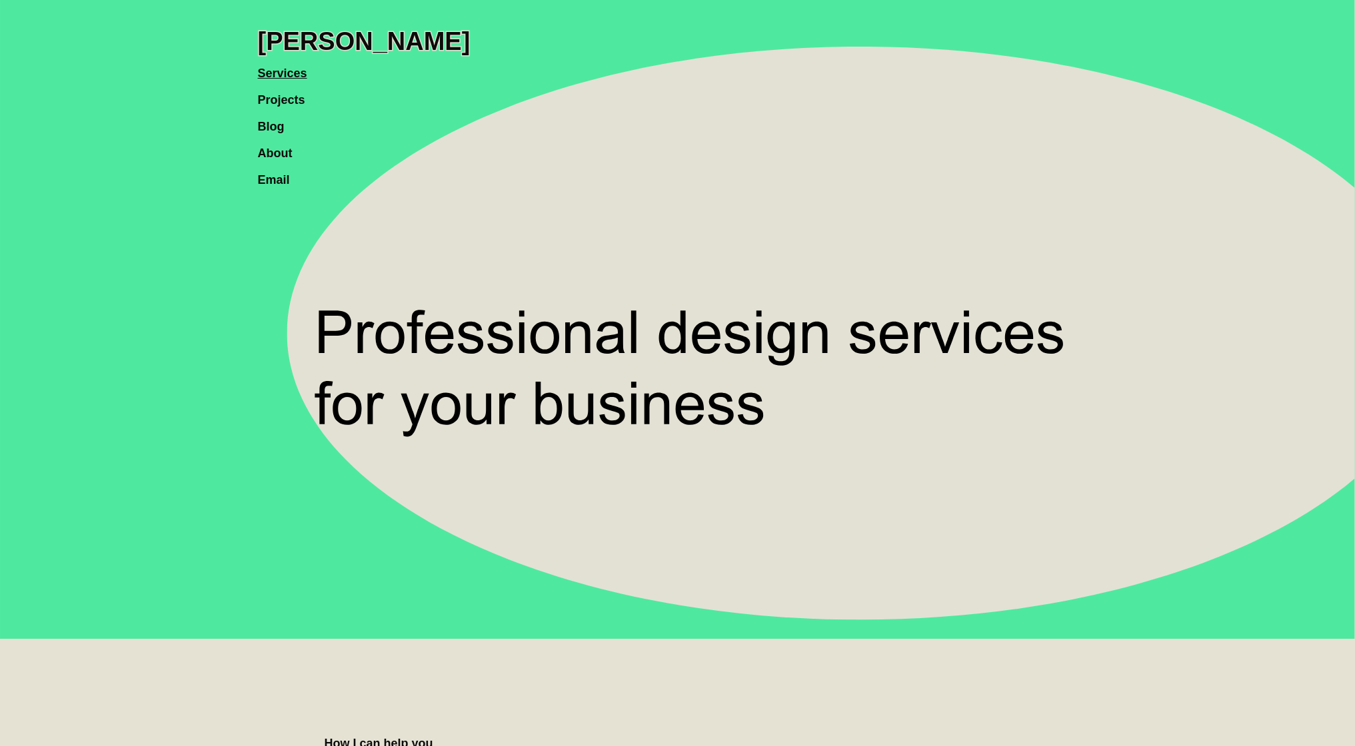  What do you see at coordinates (289, 67) in the screenshot?
I see `a: Services` at bounding box center [289, 67].